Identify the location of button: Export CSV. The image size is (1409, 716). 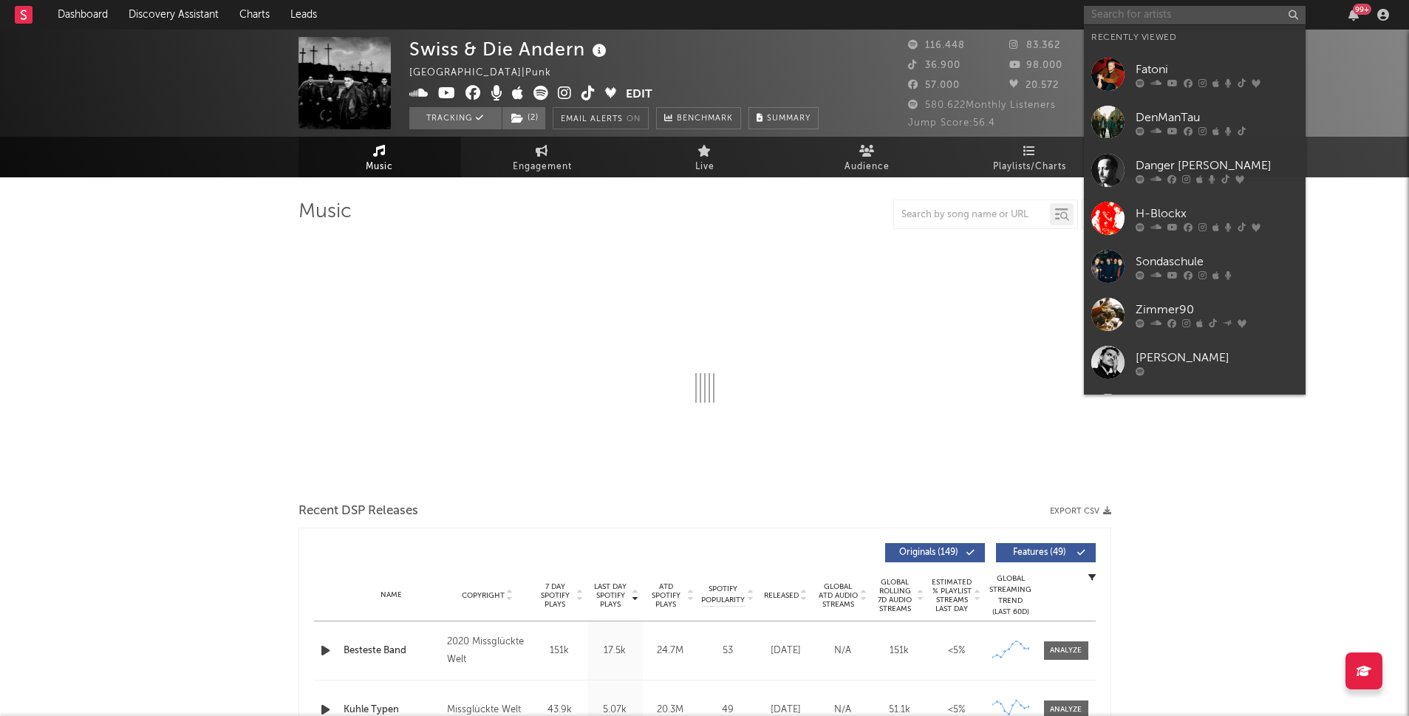
(1080, 511).